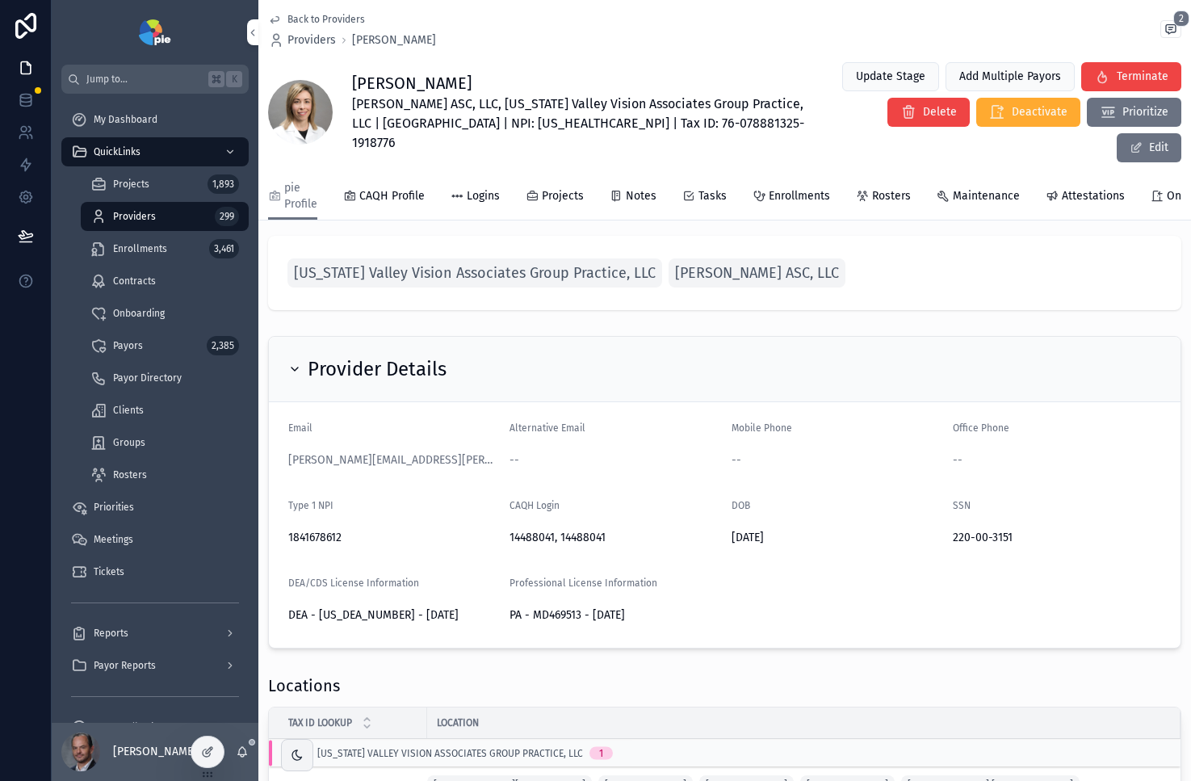 The width and height of the screenshot is (1191, 781). I want to click on span: Reports, so click(111, 633).